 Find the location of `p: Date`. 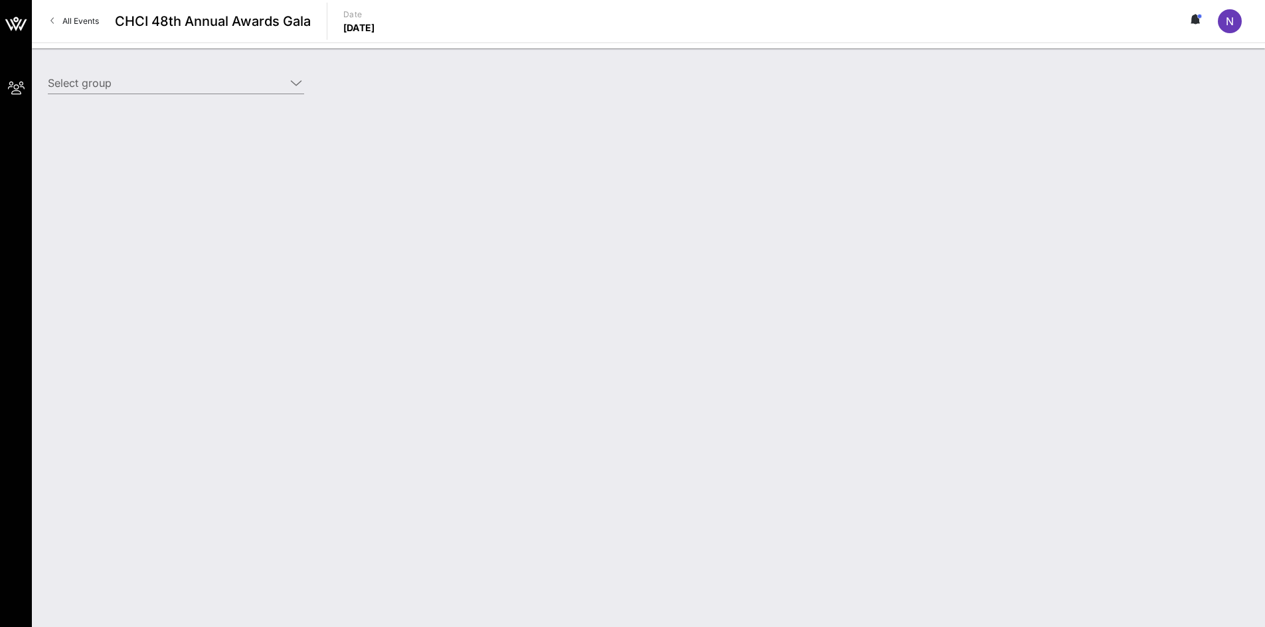

p: Date is located at coordinates (359, 15).